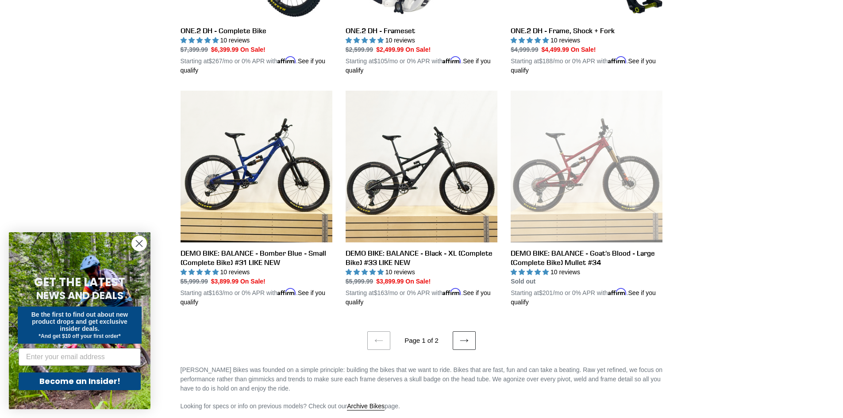 The image size is (843, 418). What do you see at coordinates (80, 357) in the screenshot?
I see `input: Enter your email address` at bounding box center [80, 357].